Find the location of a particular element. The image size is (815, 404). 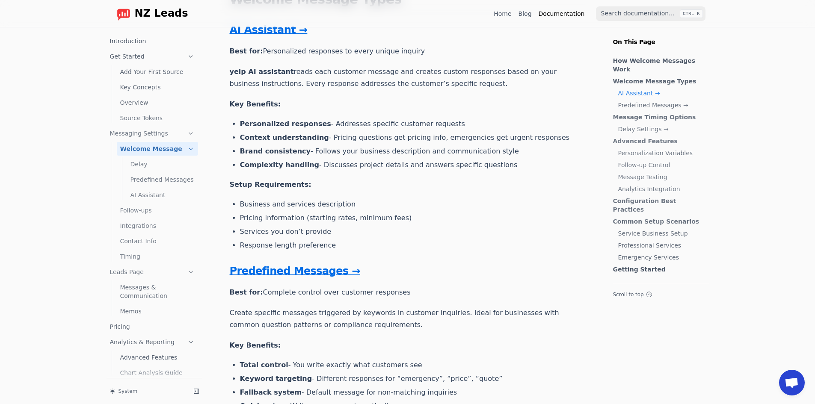

input: Search documentation… is located at coordinates (650, 14).